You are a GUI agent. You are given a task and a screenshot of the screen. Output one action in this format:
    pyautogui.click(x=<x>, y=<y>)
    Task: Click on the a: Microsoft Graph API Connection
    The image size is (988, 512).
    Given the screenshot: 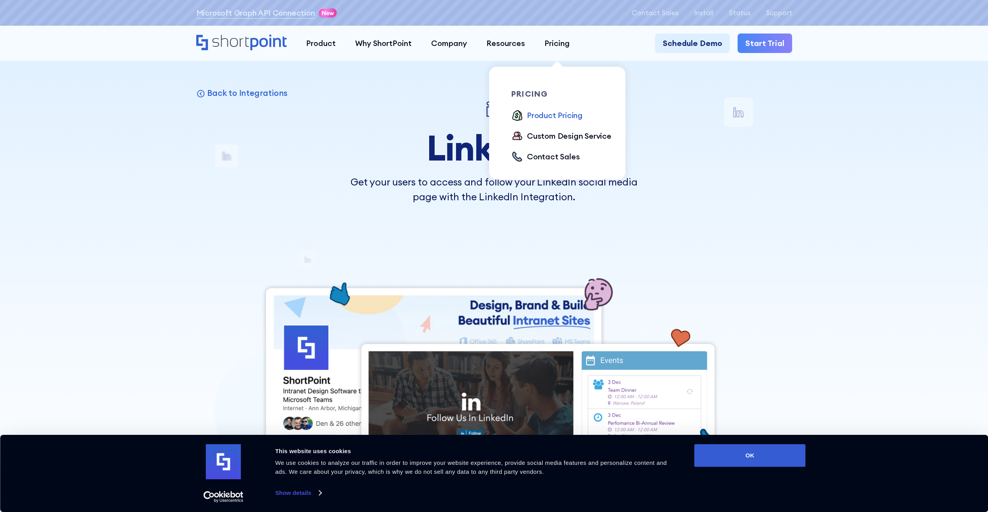 What is the action you would take?
    pyautogui.click(x=256, y=13)
    